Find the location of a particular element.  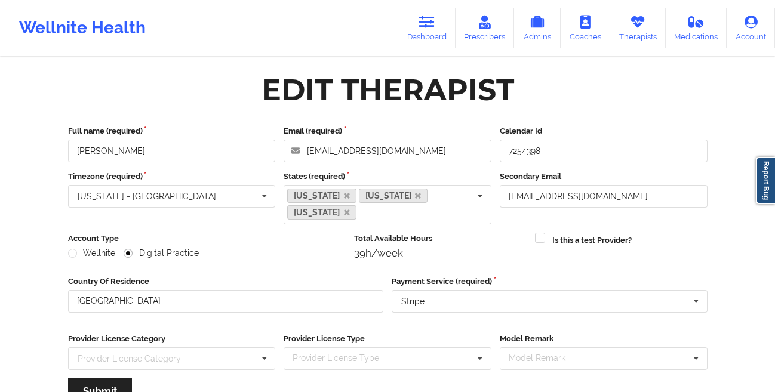

label: Model Remark is located at coordinates (603, 339).